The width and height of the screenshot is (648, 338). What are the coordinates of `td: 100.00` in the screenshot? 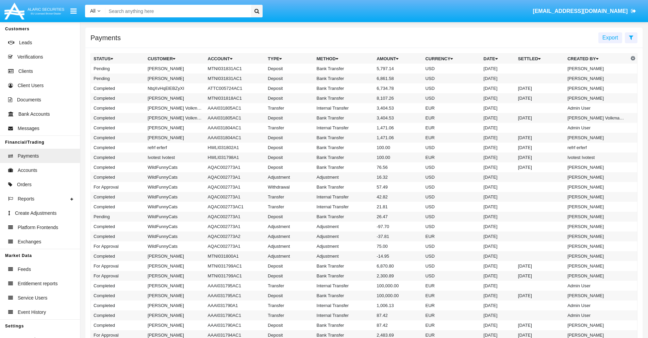 It's located at (398, 157).